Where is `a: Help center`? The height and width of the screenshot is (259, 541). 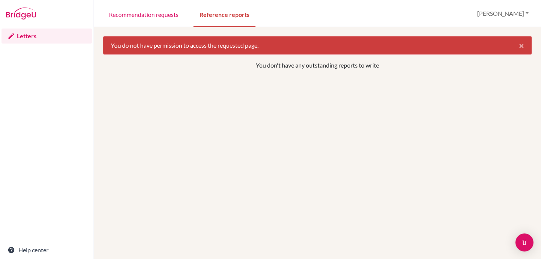 a: Help center is located at coordinates (47, 250).